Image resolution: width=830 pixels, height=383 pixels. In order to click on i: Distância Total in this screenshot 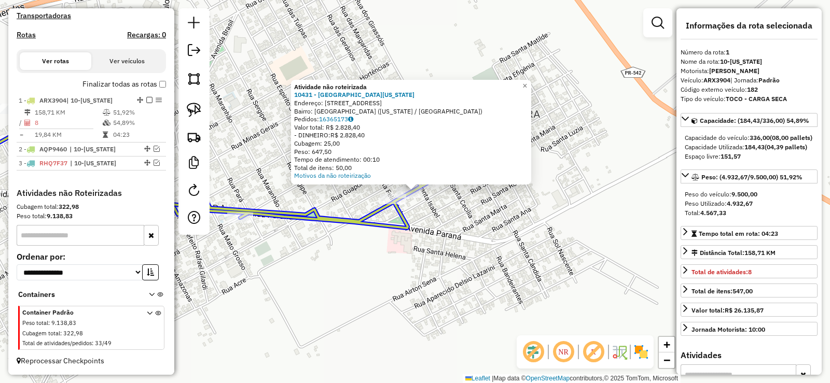, I will do `click(27, 113)`.